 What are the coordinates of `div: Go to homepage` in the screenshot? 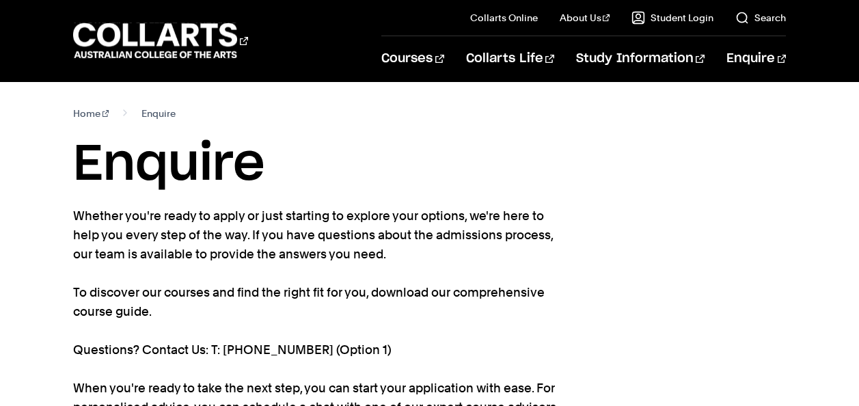 It's located at (161, 40).